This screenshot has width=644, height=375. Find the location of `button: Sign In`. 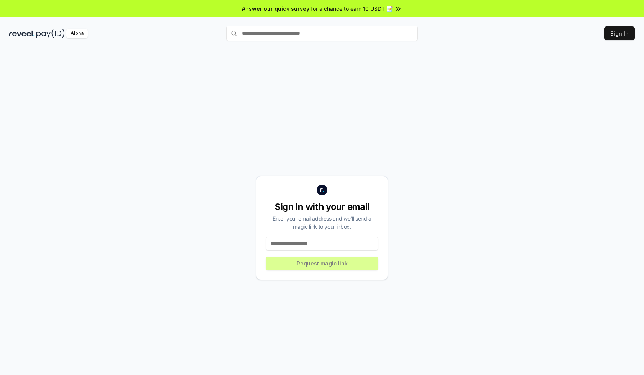

button: Sign In is located at coordinates (620, 33).